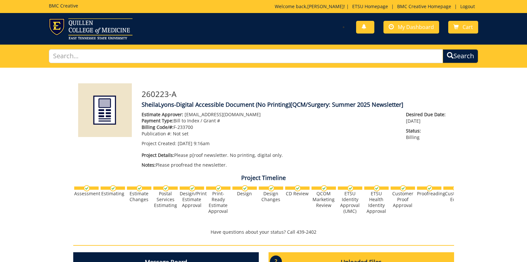 The height and width of the screenshot is (262, 527). What do you see at coordinates (347, 105) in the screenshot?
I see `span: [QCM/Surgery: Summer 2025 Newsletter]` at bounding box center [347, 105].